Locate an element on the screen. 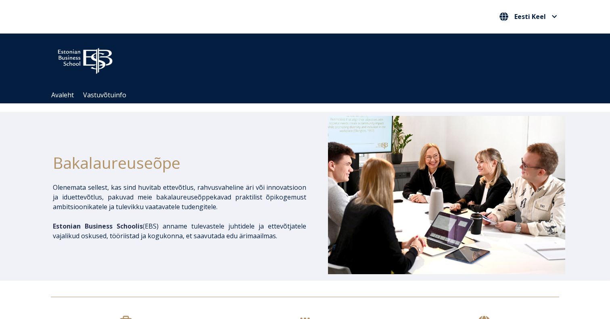  a: Avaleht is located at coordinates (63, 95).